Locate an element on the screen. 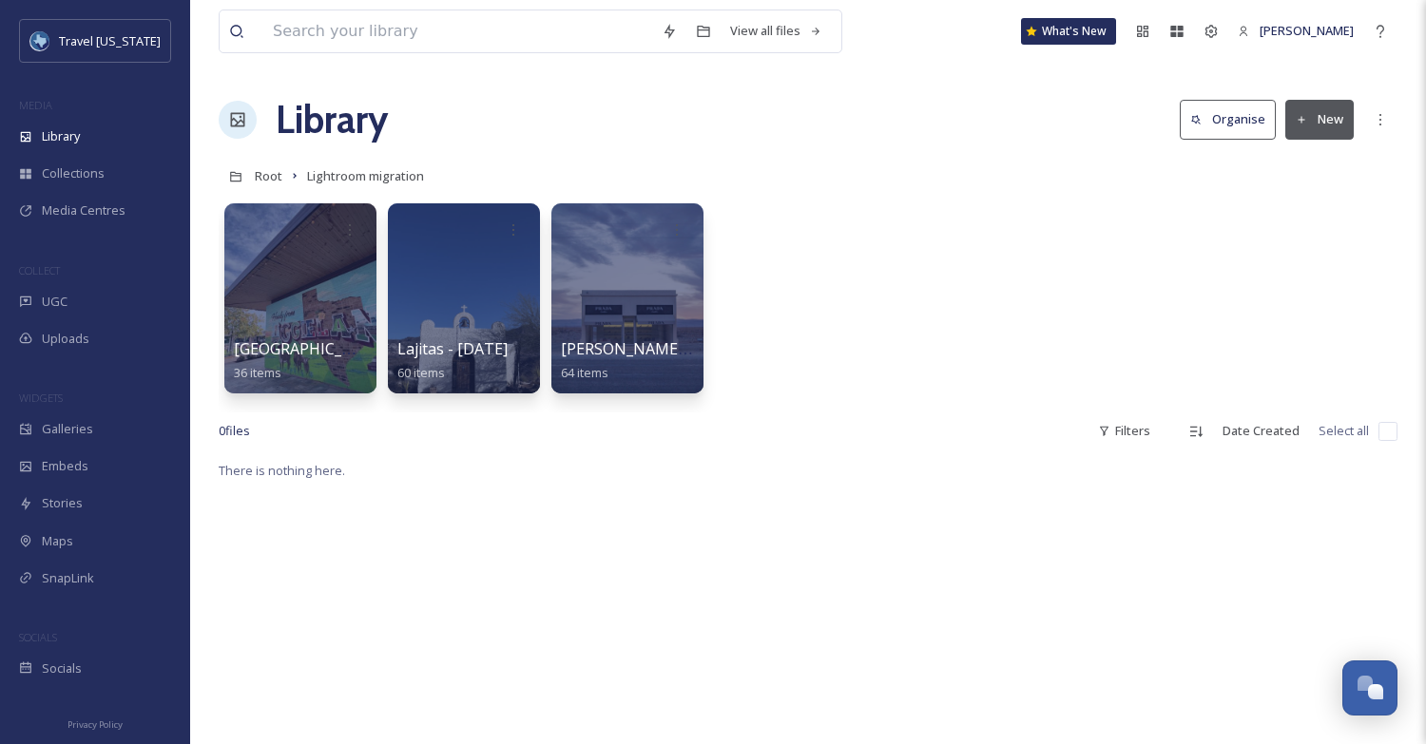 The height and width of the screenshot is (744, 1426). div: Date Created is located at coordinates (1261, 431).